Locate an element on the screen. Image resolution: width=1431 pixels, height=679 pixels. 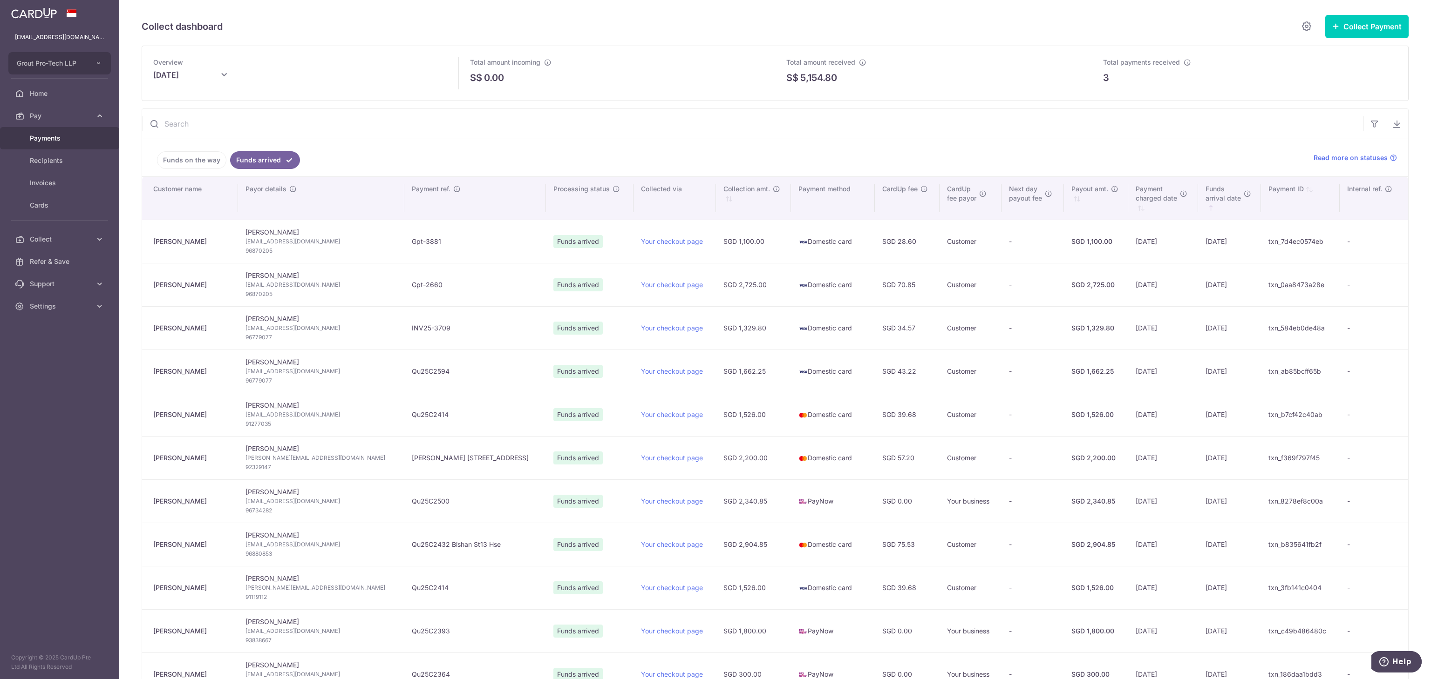
th: Paymentcharged date : activate to sort column ascending is located at coordinates (1162, 198).